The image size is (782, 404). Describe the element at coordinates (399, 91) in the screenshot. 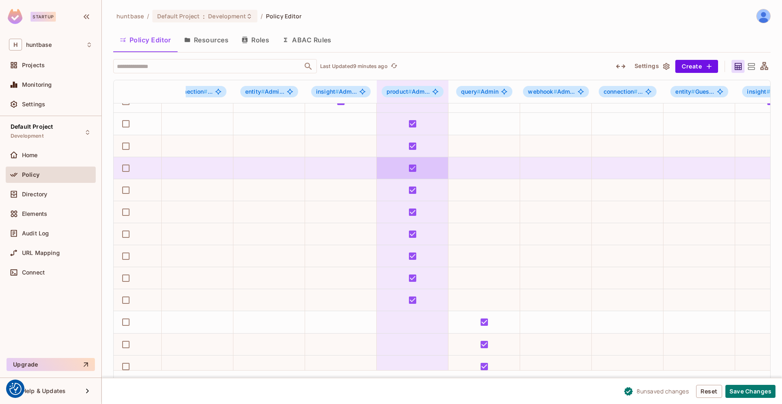

I see `span: product` at that location.